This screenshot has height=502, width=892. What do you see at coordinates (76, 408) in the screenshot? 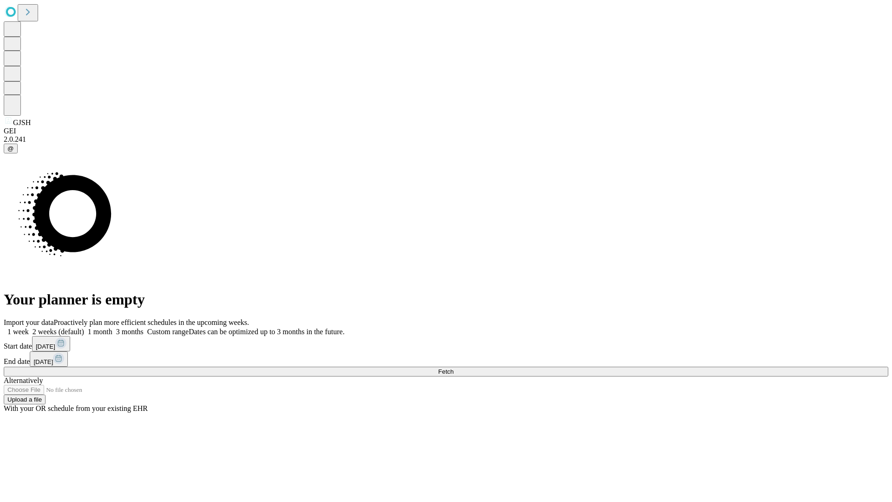
I see `span: With your OR schedule from your existing EHR` at bounding box center [76, 408].